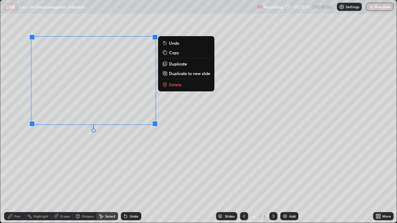 The width and height of the screenshot is (397, 223). What do you see at coordinates (186, 64) in the screenshot?
I see `button: Duplicate` at bounding box center [186, 64].